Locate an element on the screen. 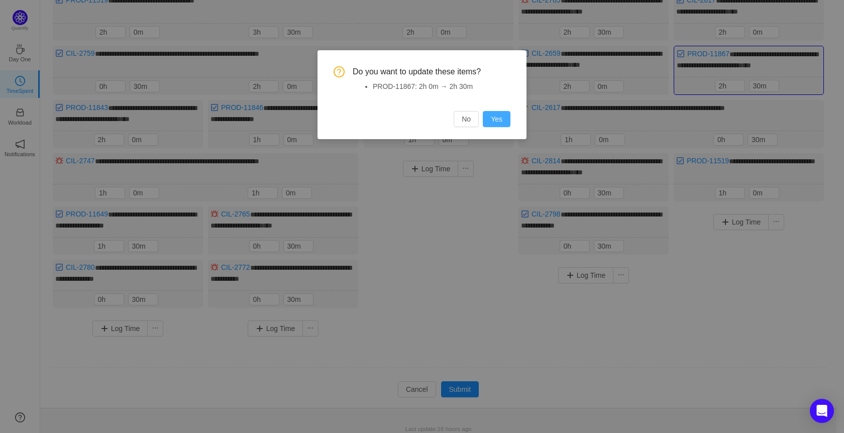 This screenshot has height=433, width=844. i: icon: question-circle is located at coordinates (339, 72).